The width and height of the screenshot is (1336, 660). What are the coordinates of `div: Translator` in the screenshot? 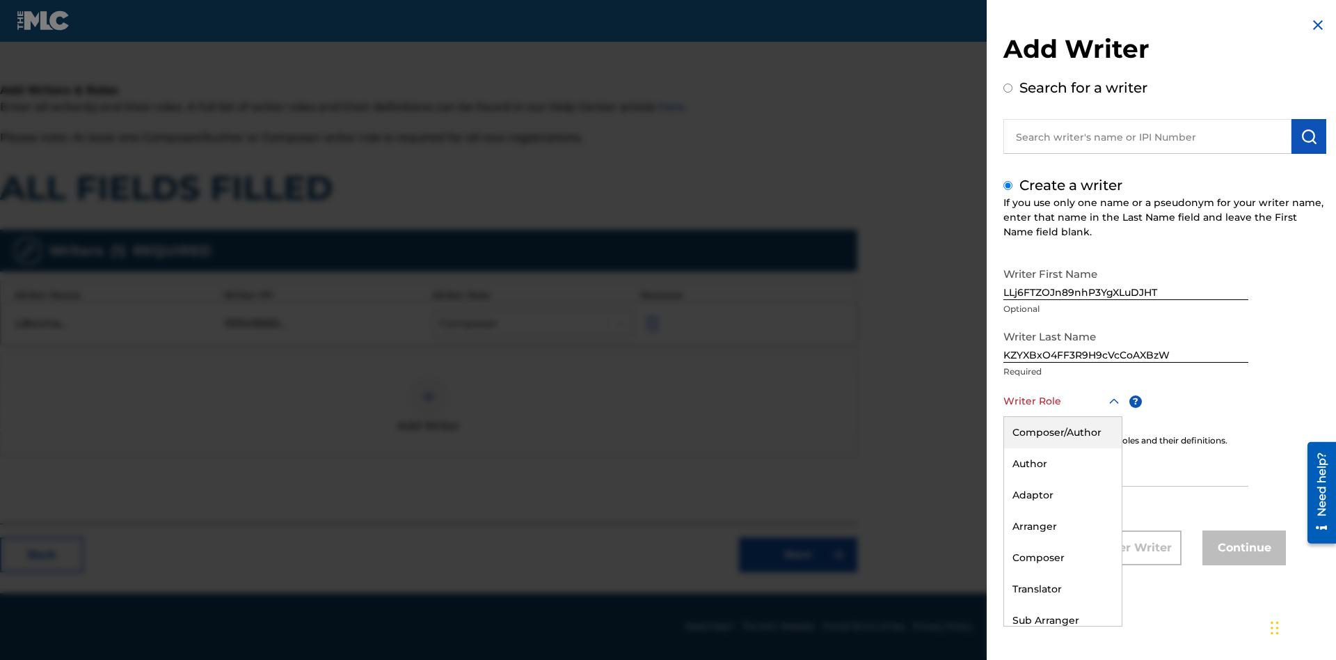 It's located at (1062, 589).